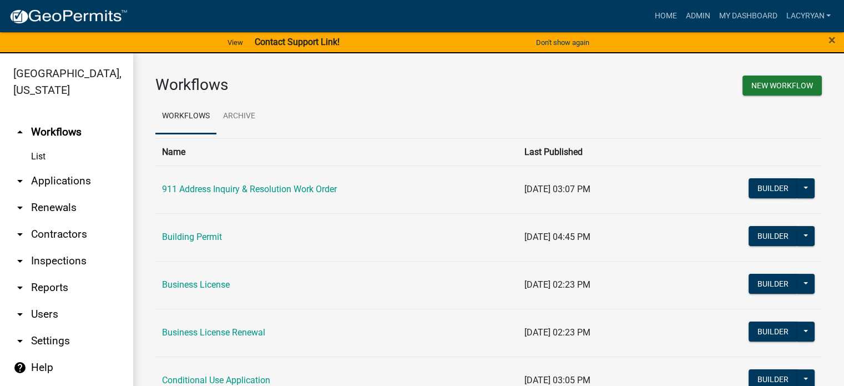  I want to click on a: View, so click(235, 42).